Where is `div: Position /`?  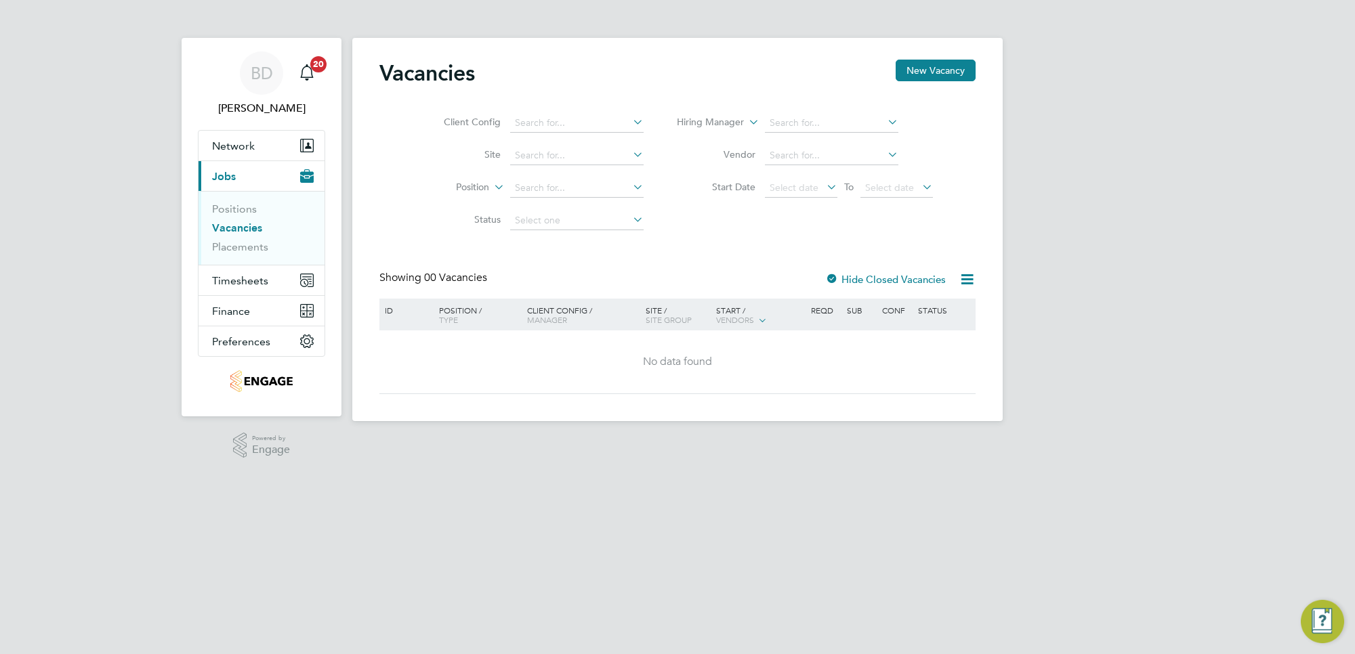
div: Position / is located at coordinates (476, 315).